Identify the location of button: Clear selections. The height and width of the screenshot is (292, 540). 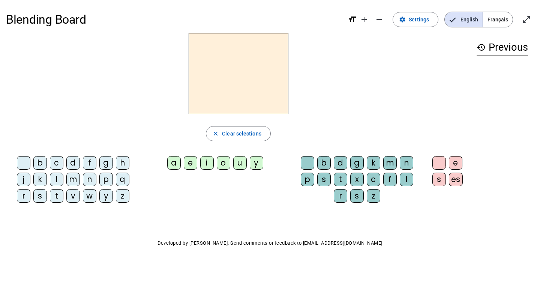
(238, 133).